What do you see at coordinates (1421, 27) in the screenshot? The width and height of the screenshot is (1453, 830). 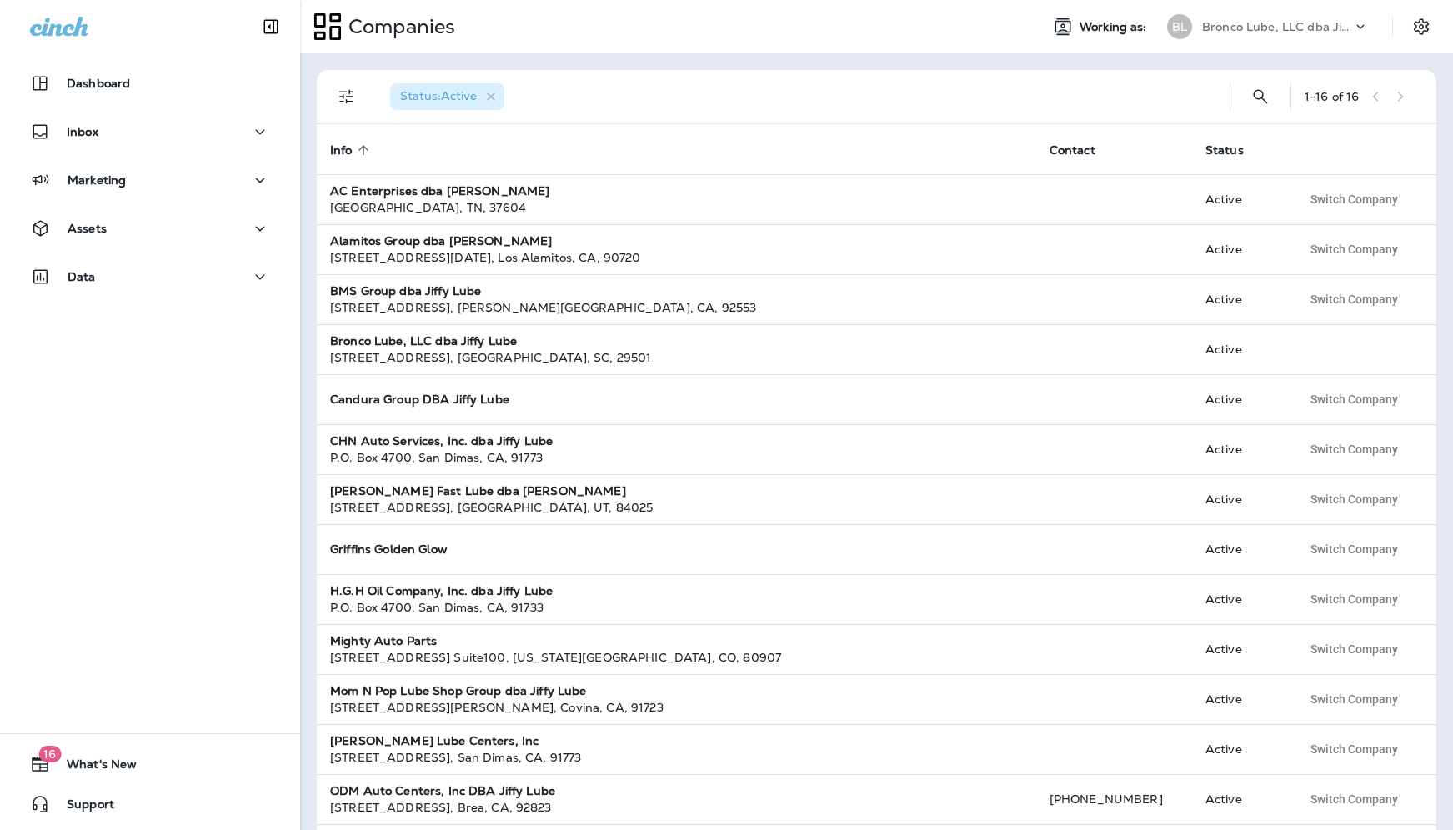 I see `button: Settings` at bounding box center [1421, 27].